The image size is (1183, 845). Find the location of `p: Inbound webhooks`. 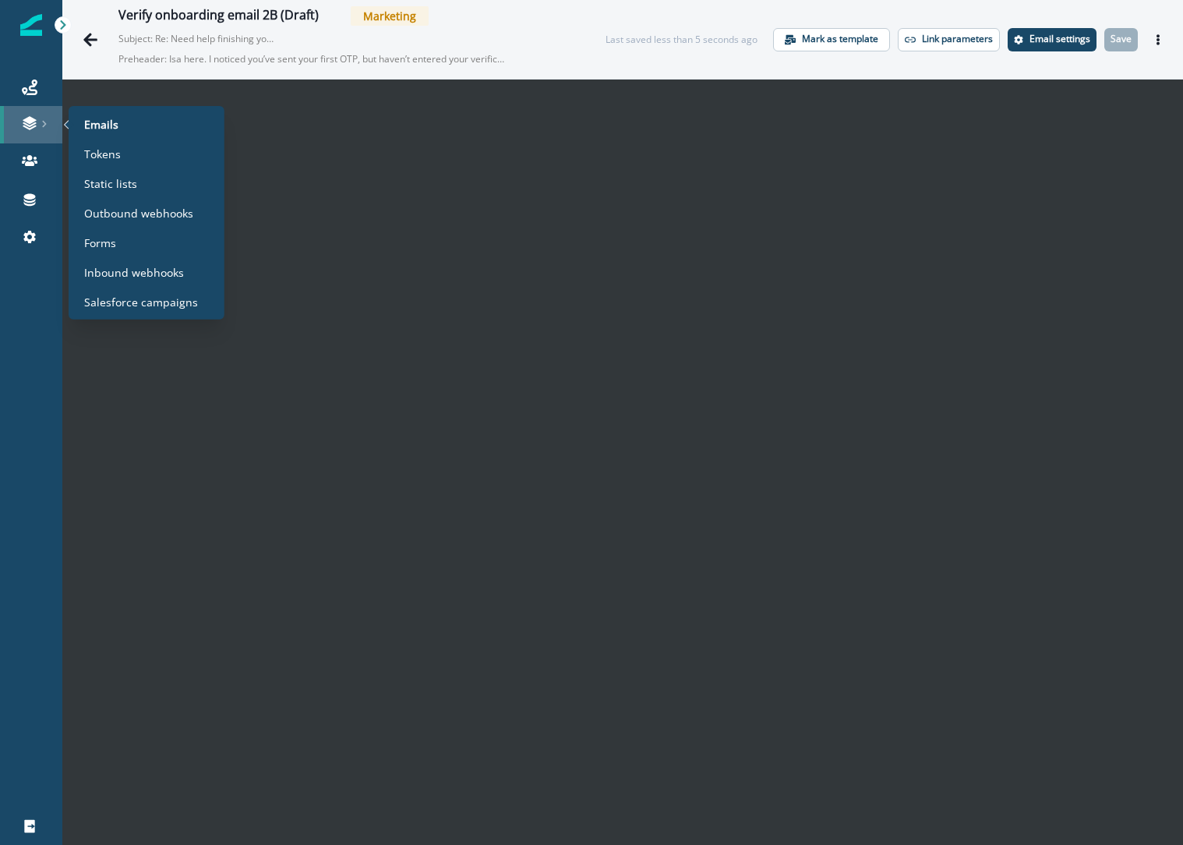

p: Inbound webhooks is located at coordinates (134, 271).